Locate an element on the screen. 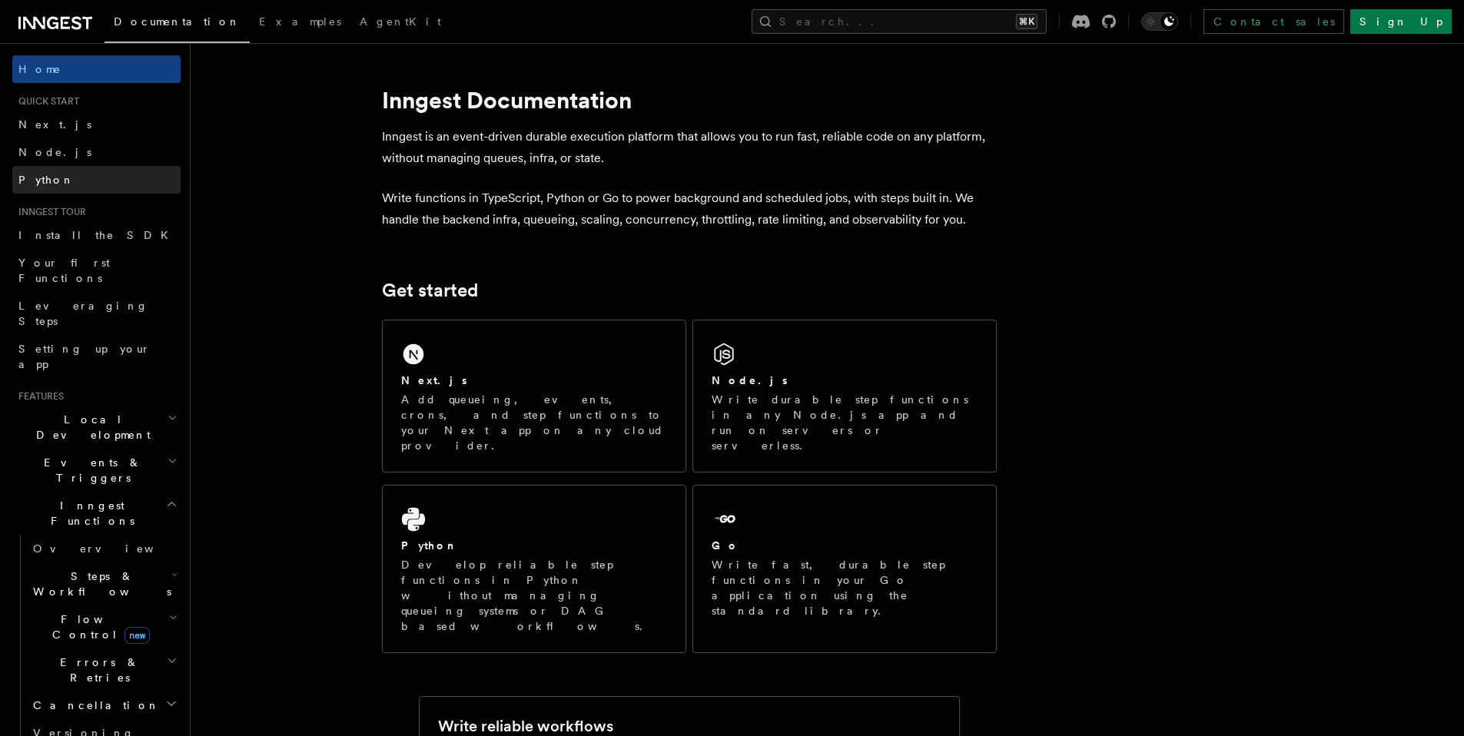  h2: Python is located at coordinates (430, 546).